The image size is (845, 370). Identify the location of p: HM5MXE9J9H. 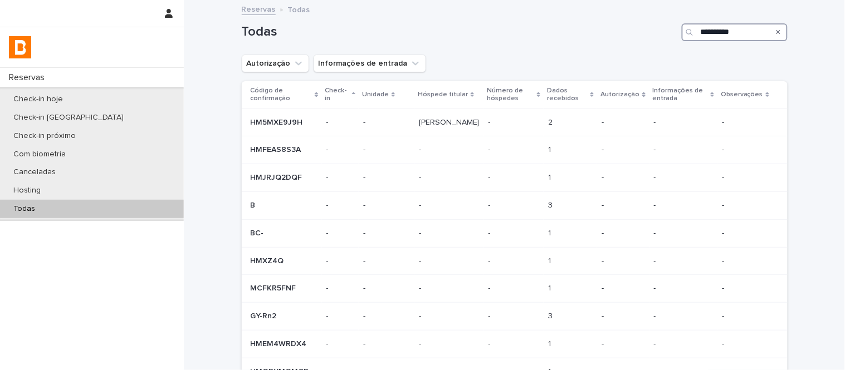
(278, 121).